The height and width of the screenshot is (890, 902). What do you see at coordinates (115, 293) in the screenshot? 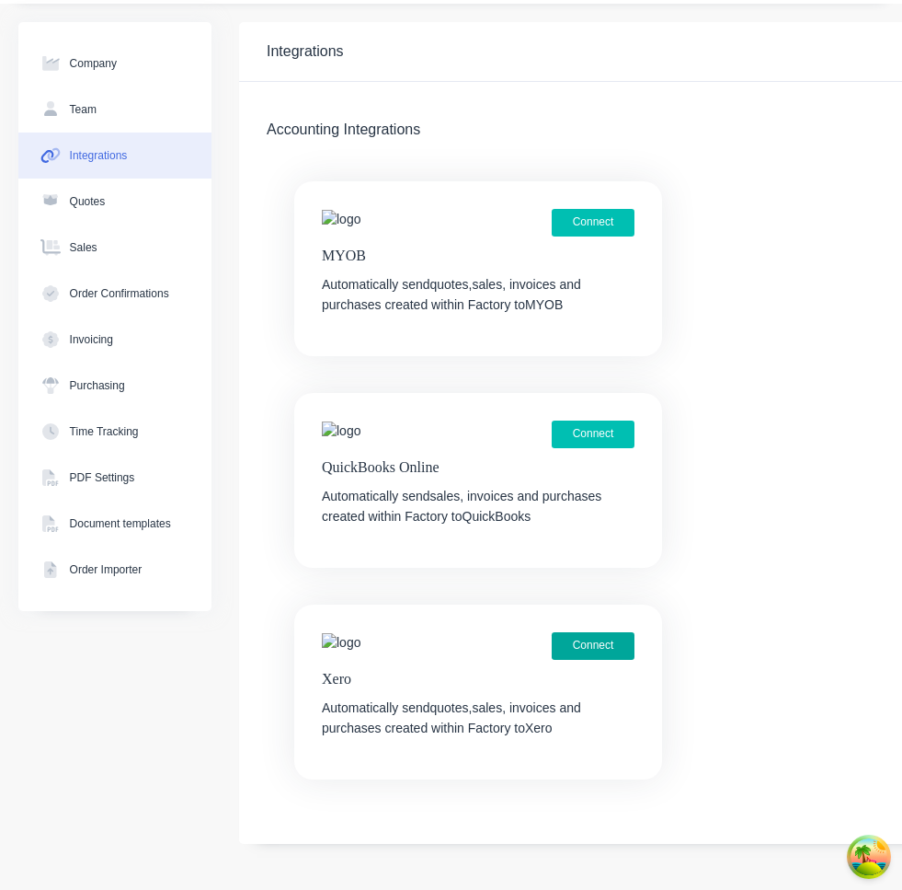
I see `button: Order Confirmations` at bounding box center [115, 293].